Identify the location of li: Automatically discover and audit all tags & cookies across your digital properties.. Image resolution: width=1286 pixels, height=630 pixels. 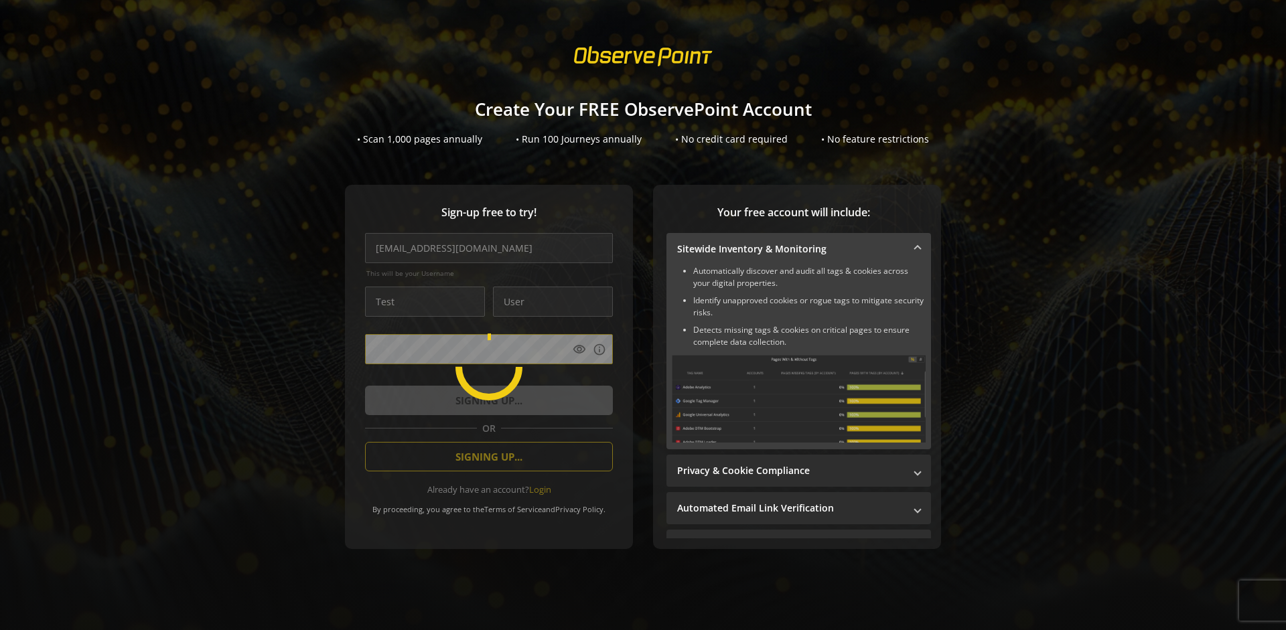
(809, 277).